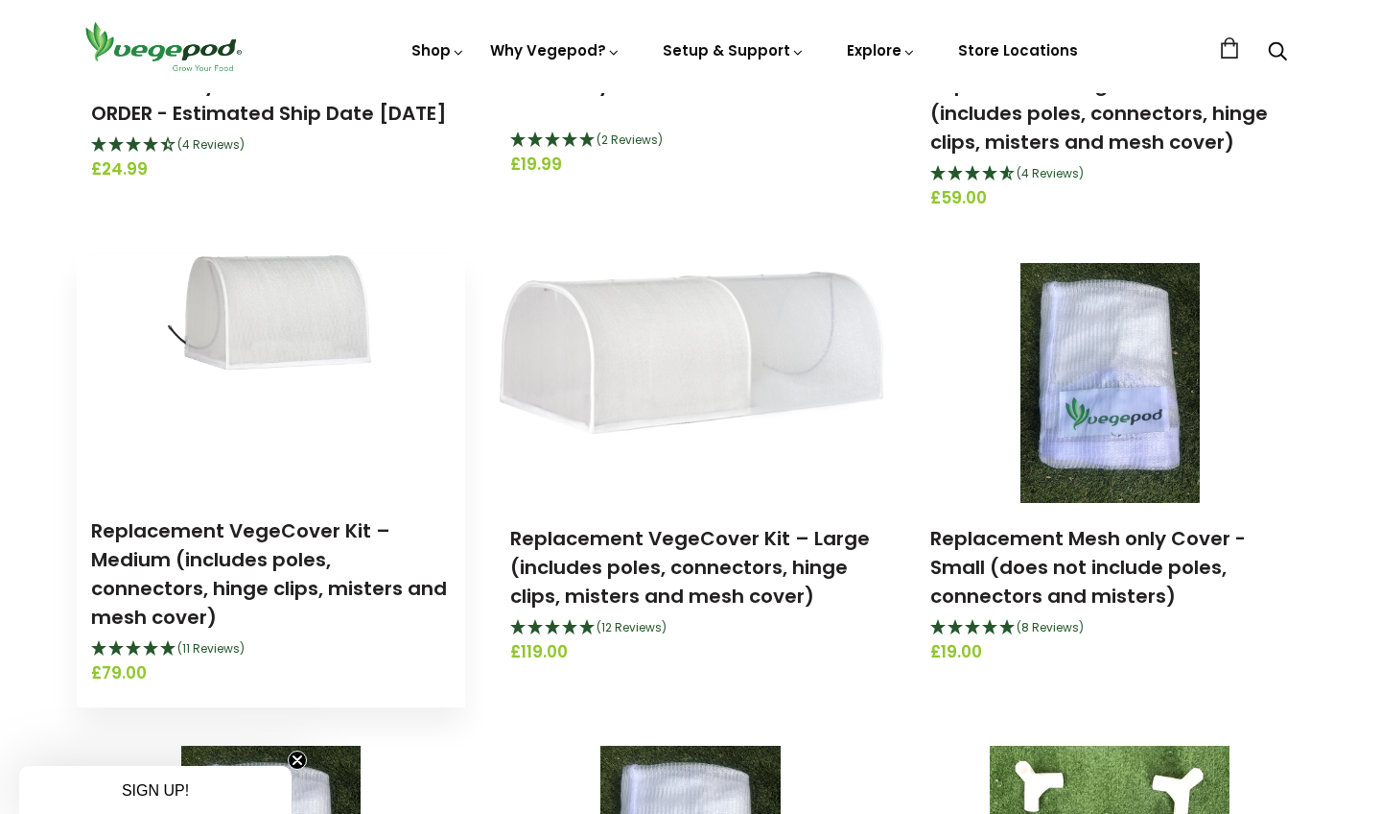  What do you see at coordinates (297, 760) in the screenshot?
I see `button: Close teaser` at bounding box center [297, 760].